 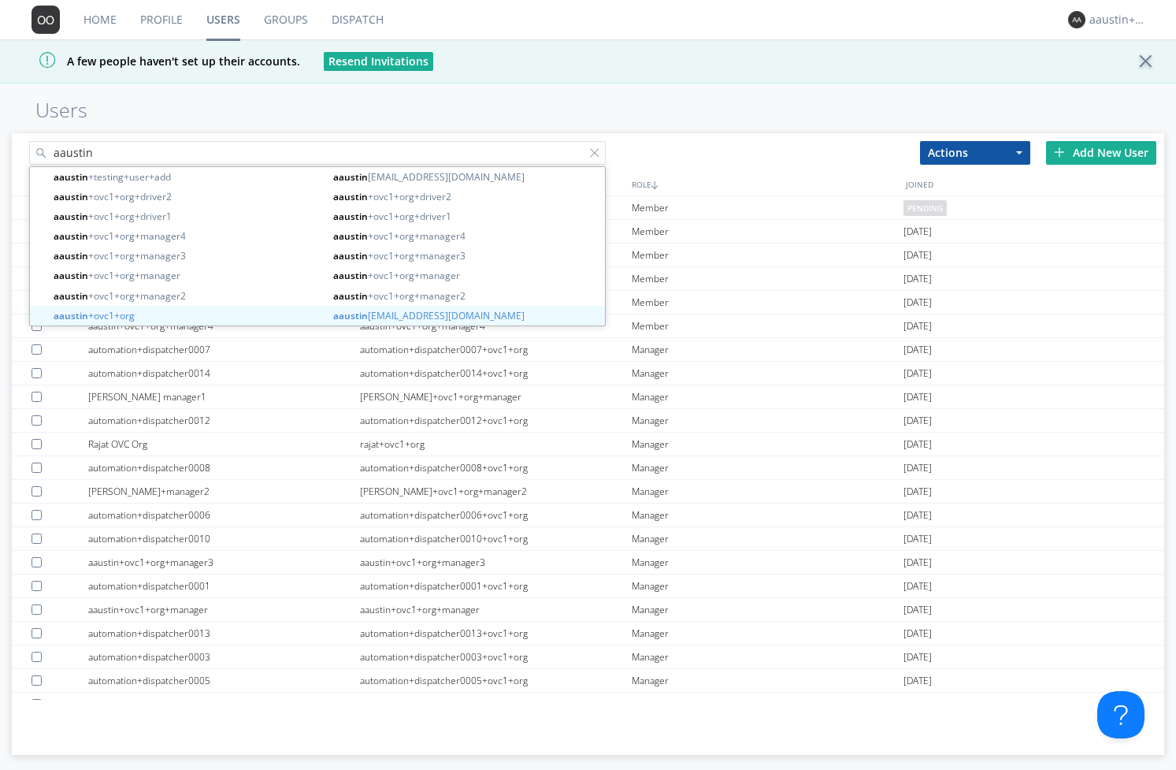 What do you see at coordinates (1059, 152) in the screenshot?
I see `img: plus.svg` at bounding box center [1059, 152].